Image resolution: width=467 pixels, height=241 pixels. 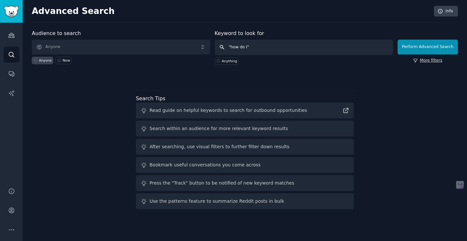 I want to click on label: Keyword to look for, so click(x=239, y=33).